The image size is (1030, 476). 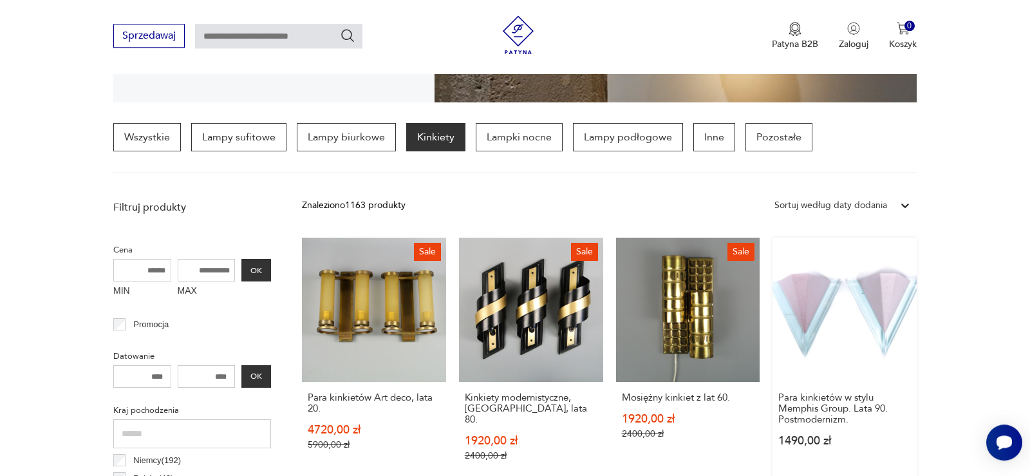 I want to click on p: Lampy sufitowe, so click(x=239, y=137).